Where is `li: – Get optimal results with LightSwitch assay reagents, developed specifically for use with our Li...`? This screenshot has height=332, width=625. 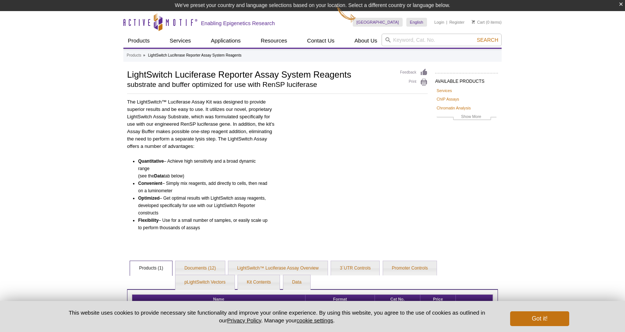 li: – Get optimal results with LightSwitch assay reagents, developed specifically for use with our Li... is located at coordinates (203, 205).